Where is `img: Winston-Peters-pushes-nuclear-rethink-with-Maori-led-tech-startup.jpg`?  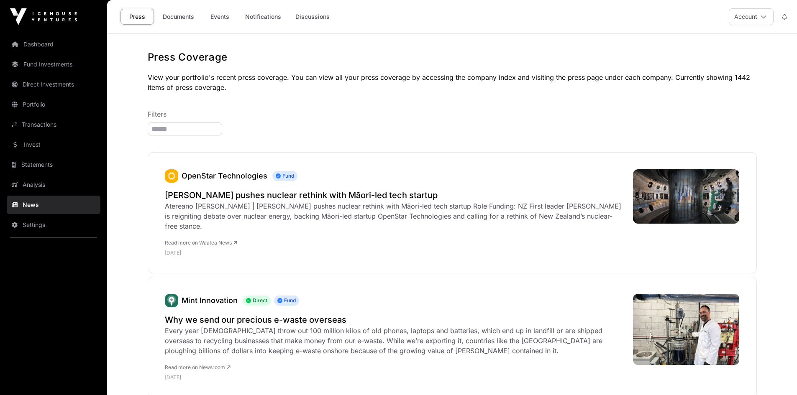 img: Winston-Peters-pushes-nuclear-rethink-with-Maori-led-tech-startup.jpg is located at coordinates (686, 197).